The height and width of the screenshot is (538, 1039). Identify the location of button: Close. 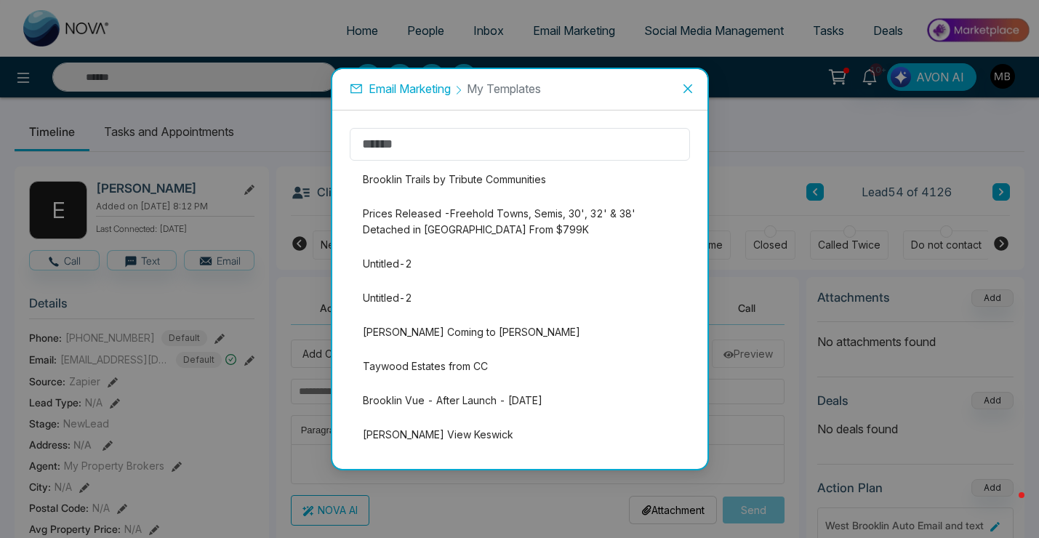
(688, 89).